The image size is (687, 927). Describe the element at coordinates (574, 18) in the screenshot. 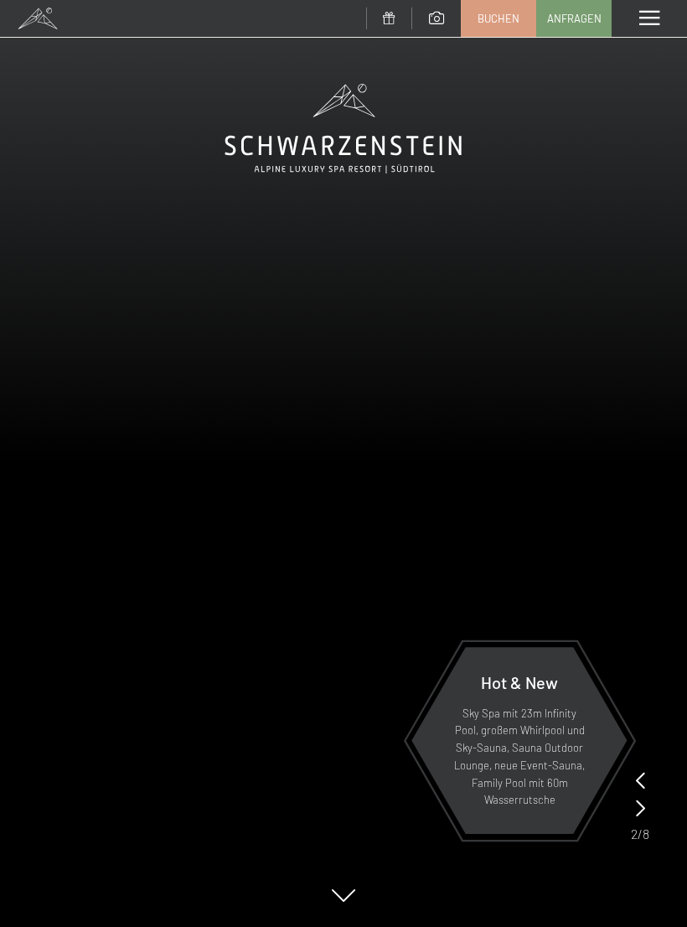

I see `a: Anfragen` at that location.